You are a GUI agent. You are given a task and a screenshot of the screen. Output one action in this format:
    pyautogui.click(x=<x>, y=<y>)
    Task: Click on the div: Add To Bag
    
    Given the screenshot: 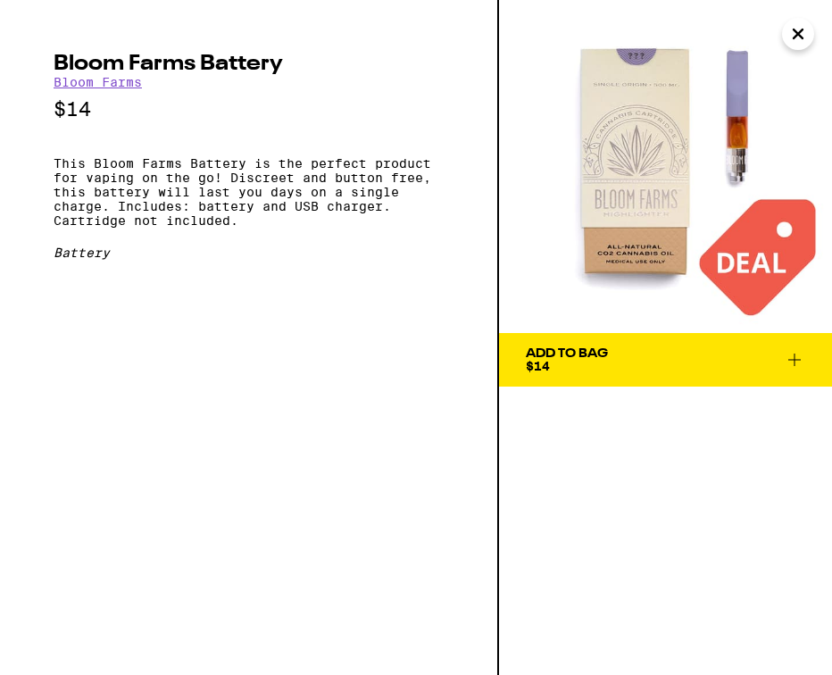 What is the action you would take?
    pyautogui.click(x=567, y=354)
    